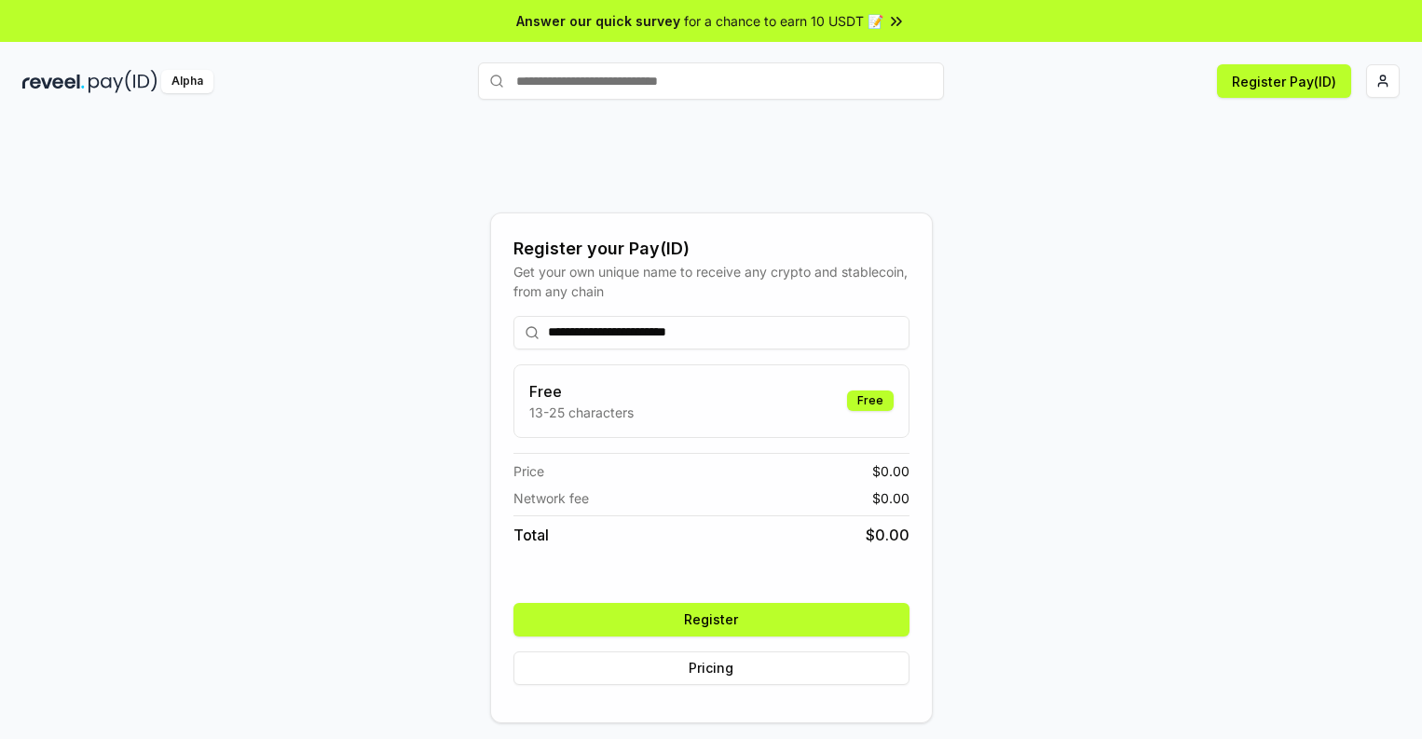 The width and height of the screenshot is (1422, 739). I want to click on p: 13-25 characters, so click(582, 412).